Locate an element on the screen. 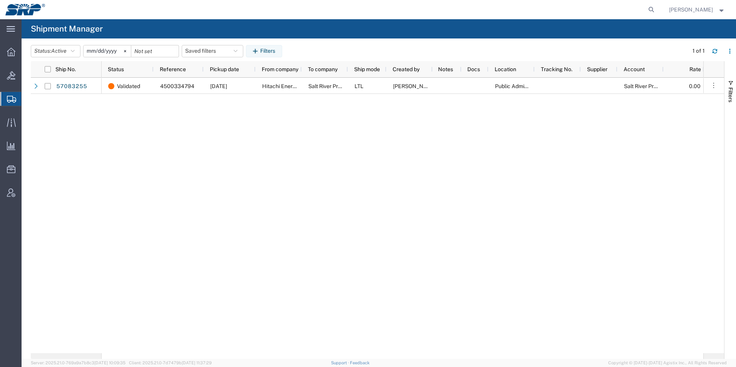 The width and height of the screenshot is (736, 367). span: Docs is located at coordinates (473, 69).